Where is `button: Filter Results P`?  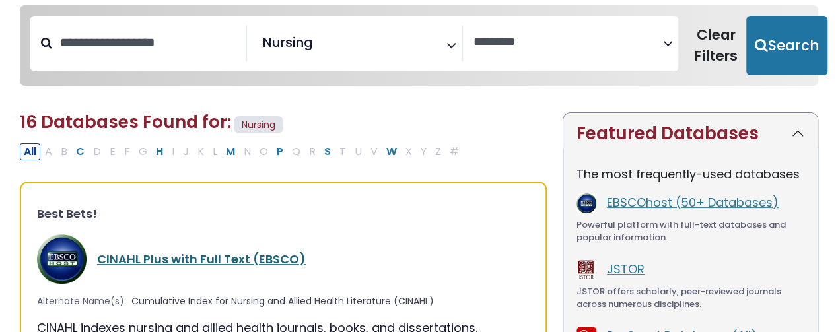
button: Filter Results P is located at coordinates (280, 152).